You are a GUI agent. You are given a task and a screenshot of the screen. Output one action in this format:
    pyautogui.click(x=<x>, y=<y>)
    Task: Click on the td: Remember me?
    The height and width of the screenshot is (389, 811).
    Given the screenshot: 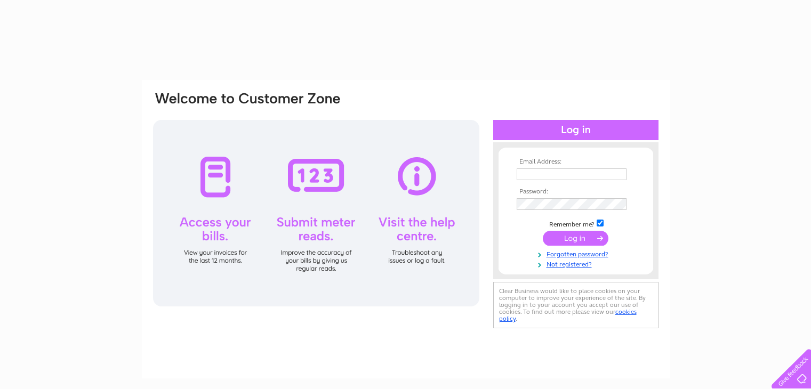 What is the action you would take?
    pyautogui.click(x=576, y=223)
    